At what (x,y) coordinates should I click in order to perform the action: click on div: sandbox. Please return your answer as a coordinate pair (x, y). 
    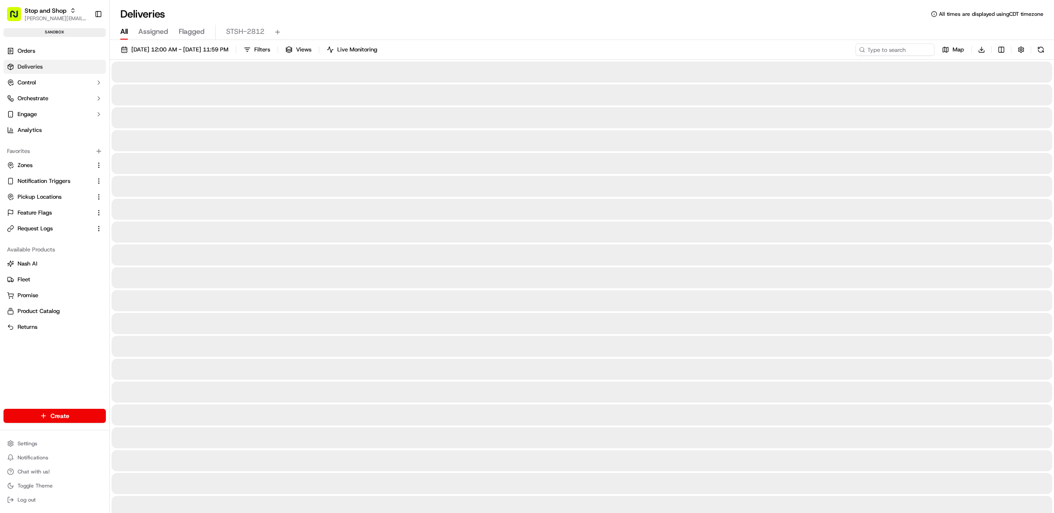
    Looking at the image, I should click on (54, 32).